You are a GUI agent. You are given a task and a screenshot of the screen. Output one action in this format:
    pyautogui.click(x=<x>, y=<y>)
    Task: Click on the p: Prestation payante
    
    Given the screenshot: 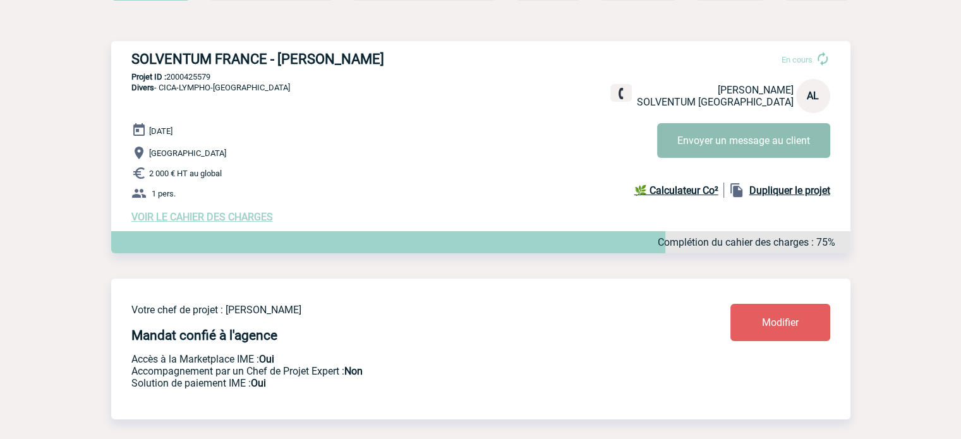 What is the action you would take?
    pyautogui.click(x=393, y=371)
    